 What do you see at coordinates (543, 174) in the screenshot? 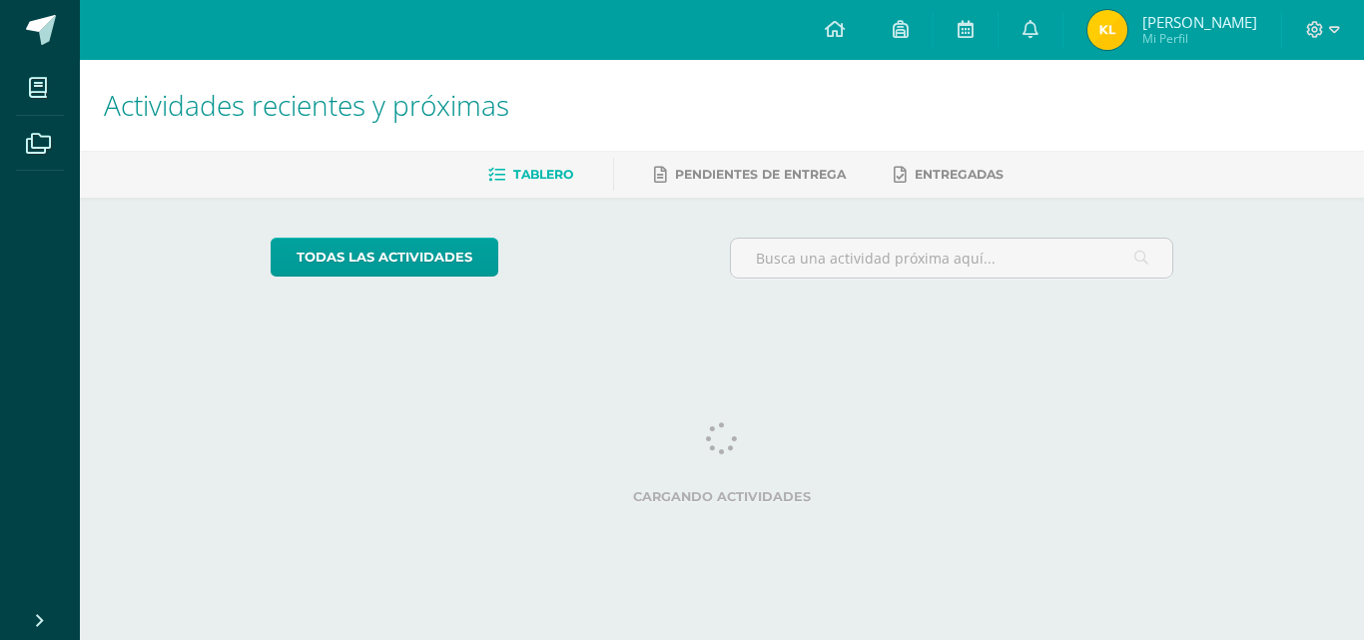
I see `span: Tablero` at bounding box center [543, 174].